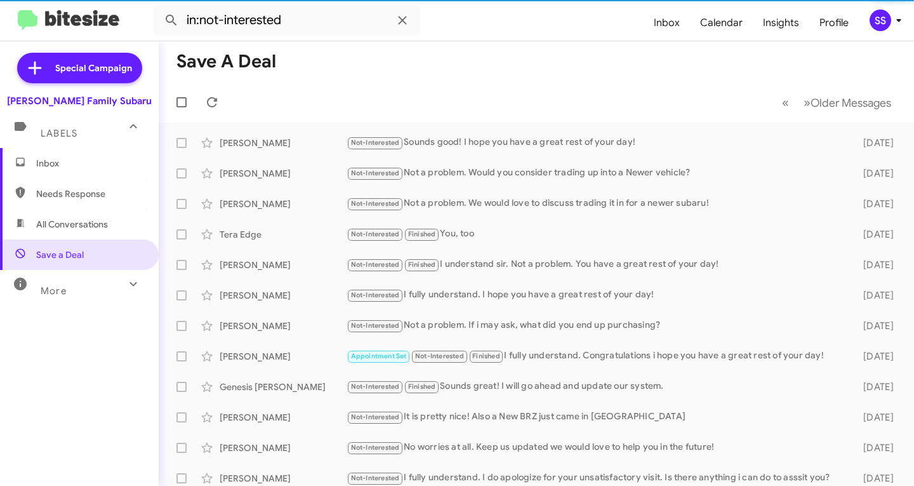 This screenshot has height=486, width=914. I want to click on span: Insights, so click(781, 23).